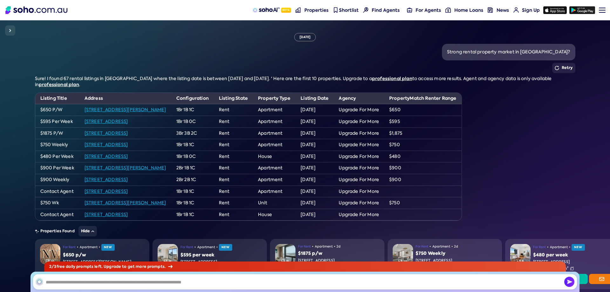 This screenshot has width=610, height=292. What do you see at coordinates (456, 254) in the screenshot?
I see `div: $750 Weekly` at bounding box center [456, 254].